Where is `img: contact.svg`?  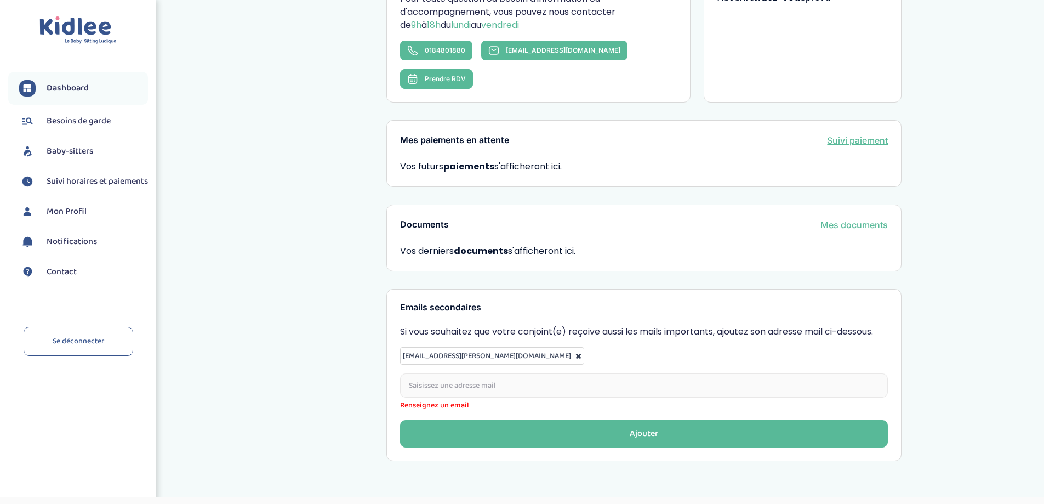 img: contact.svg is located at coordinates (27, 272).